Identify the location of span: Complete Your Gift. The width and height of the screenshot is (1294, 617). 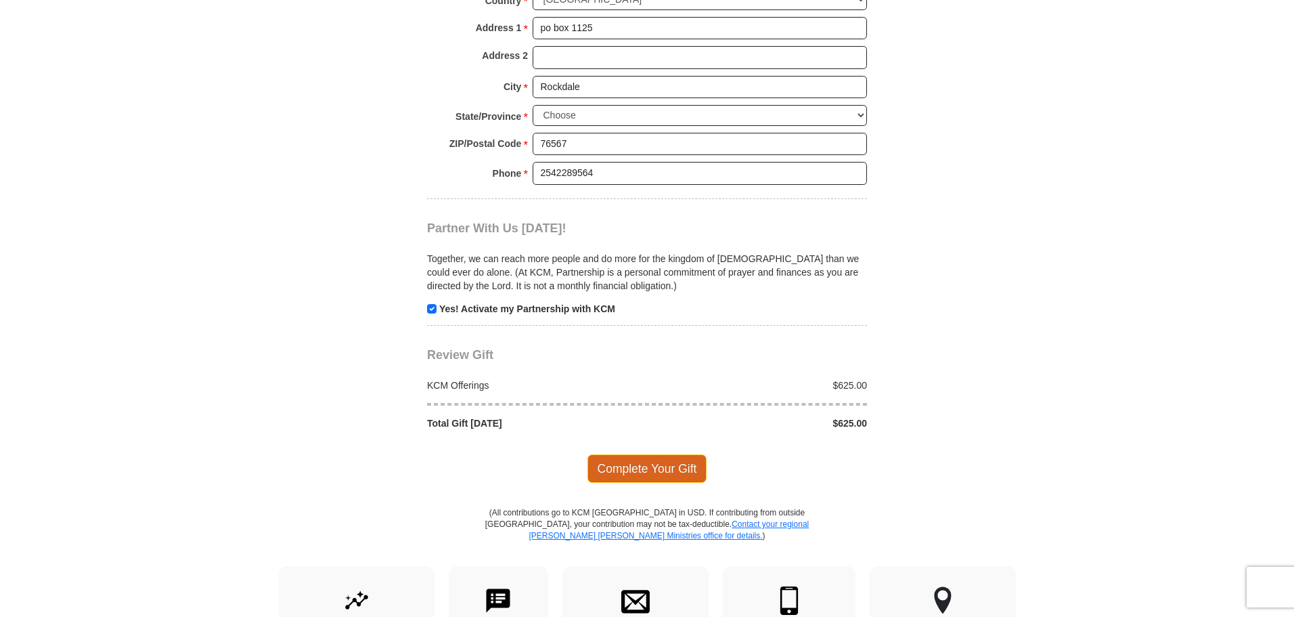
(647, 468).